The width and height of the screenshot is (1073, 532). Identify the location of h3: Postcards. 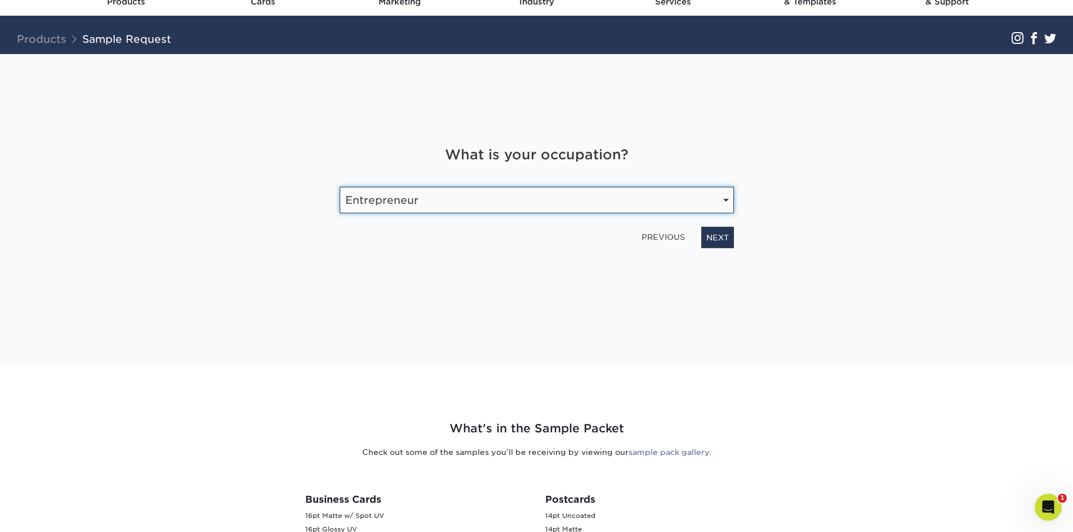
(657, 500).